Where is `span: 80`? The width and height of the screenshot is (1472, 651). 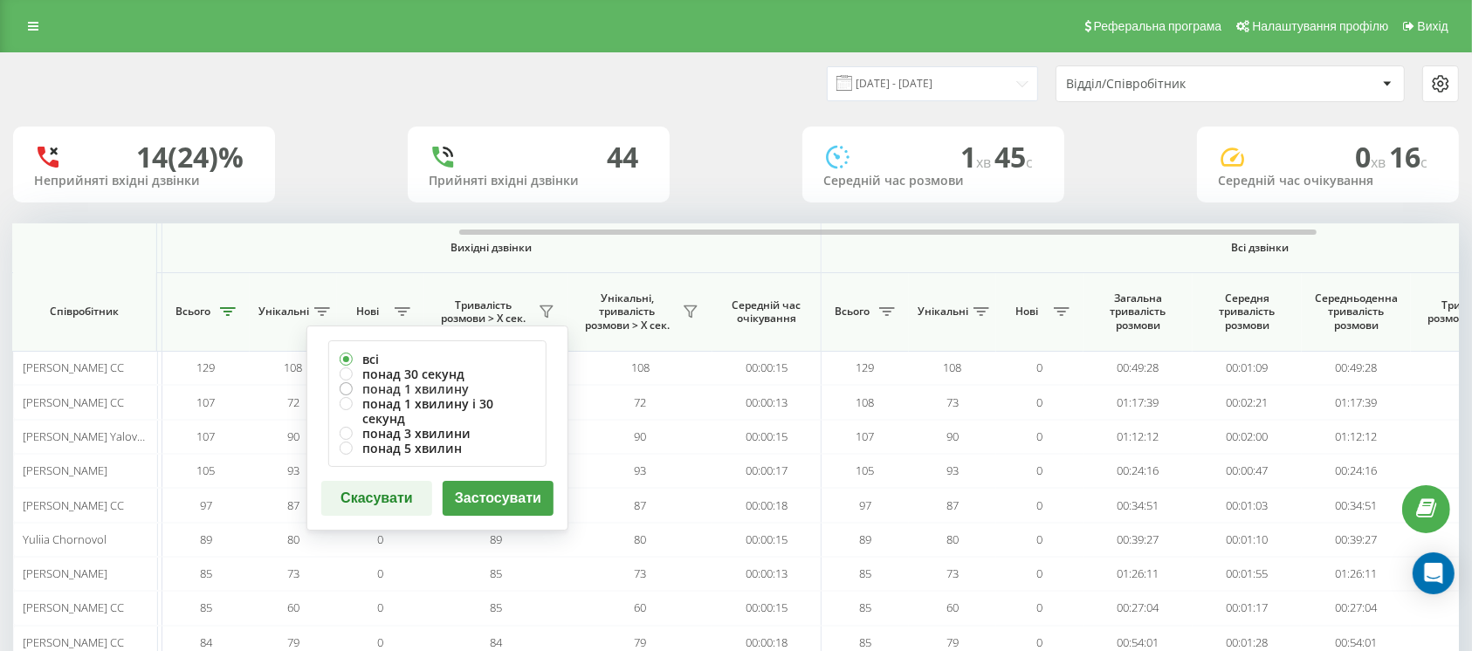
span: 80 is located at coordinates (953, 540).